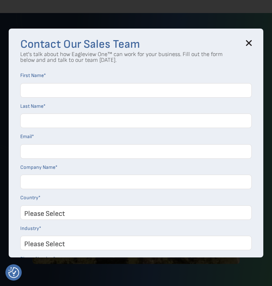 The image size is (272, 286). Describe the element at coordinates (32, 106) in the screenshot. I see `span: Last Name` at that location.